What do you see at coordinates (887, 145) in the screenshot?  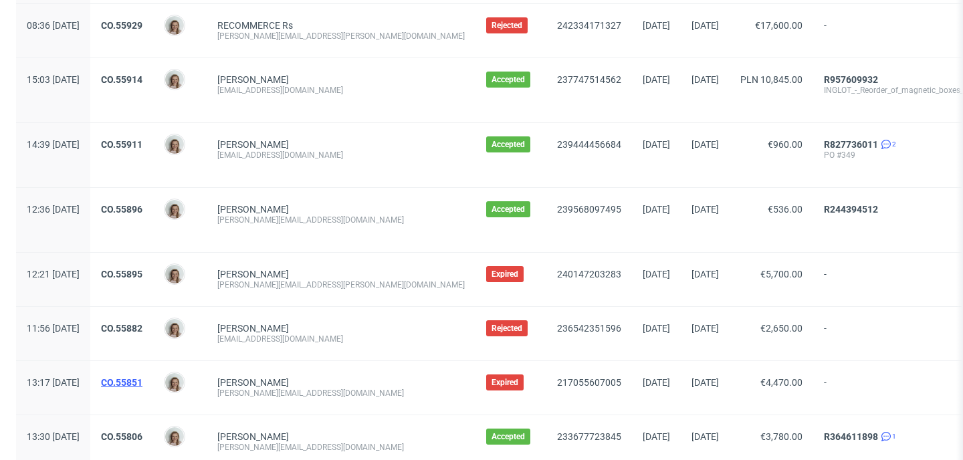 I see `a: 2` at bounding box center [887, 145].